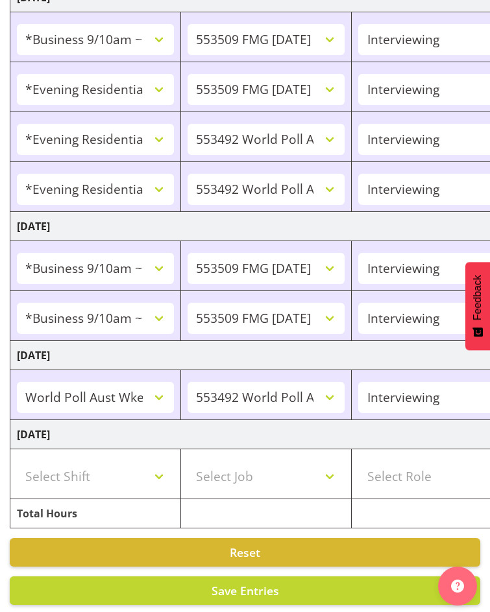 The image size is (490, 612). I want to click on span: Save Entries, so click(245, 591).